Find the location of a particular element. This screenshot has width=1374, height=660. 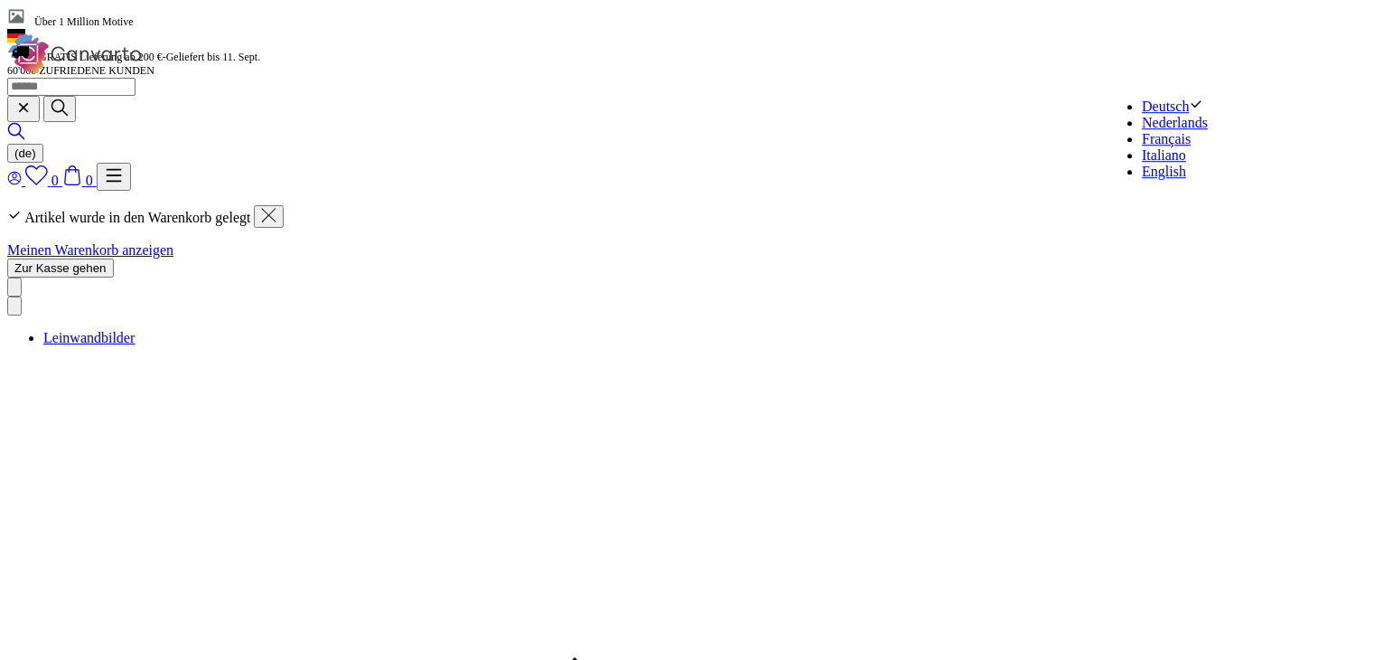

span: Geliefert bis 11. Sept. is located at coordinates (213, 57).